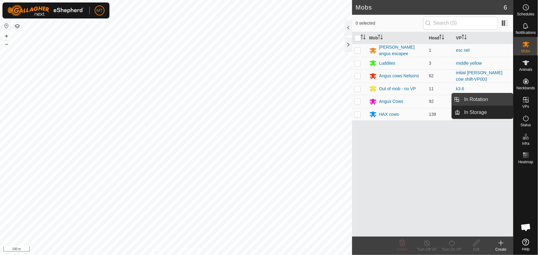 The height and width of the screenshot is (255, 538). I want to click on th: Head, so click(440, 38).